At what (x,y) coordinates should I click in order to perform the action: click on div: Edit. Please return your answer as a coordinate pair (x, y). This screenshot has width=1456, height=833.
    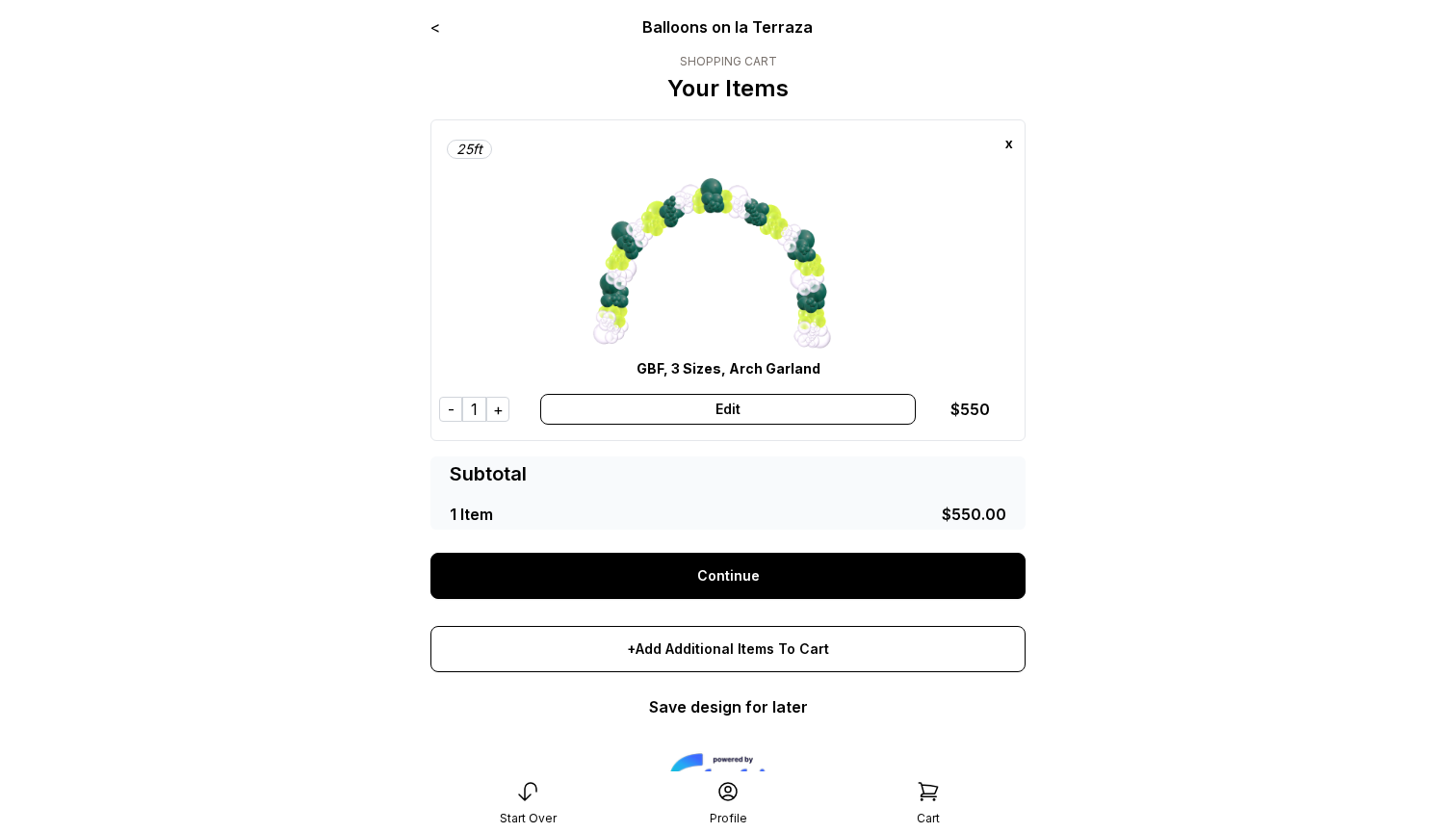
    Looking at the image, I should click on (727, 410).